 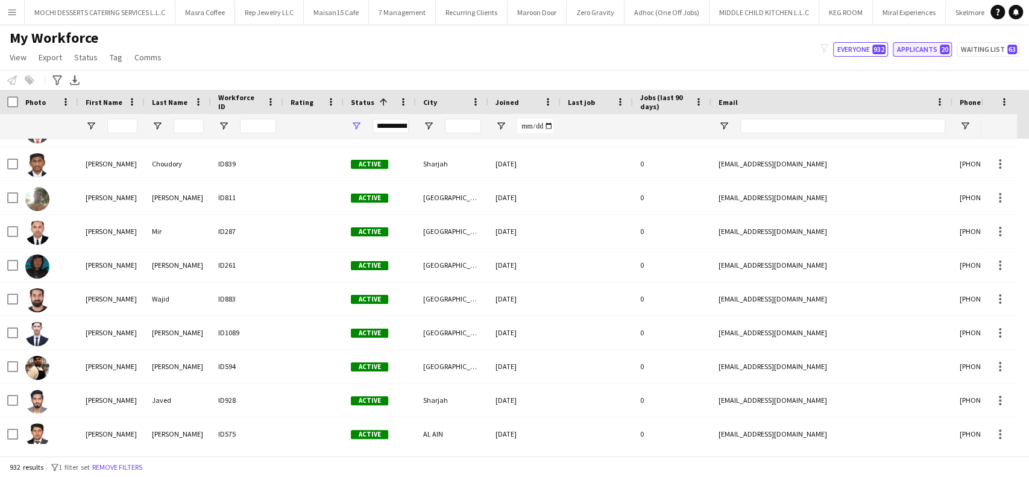 I want to click on a: View, so click(x=18, y=57).